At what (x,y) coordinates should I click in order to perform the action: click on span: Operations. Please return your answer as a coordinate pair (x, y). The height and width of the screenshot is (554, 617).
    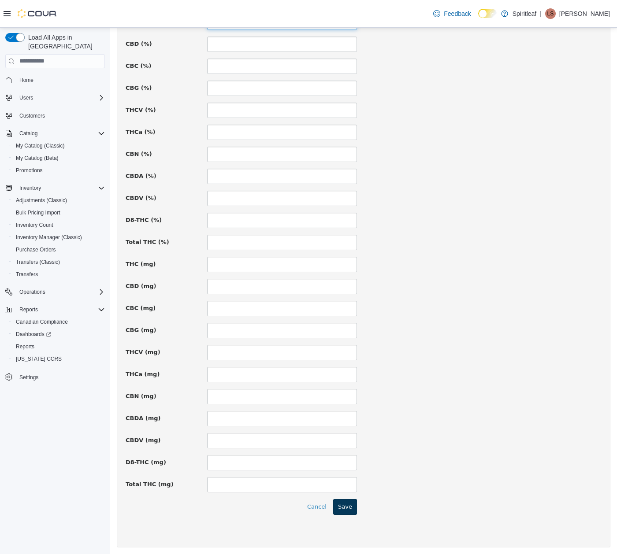
    Looking at the image, I should click on (32, 292).